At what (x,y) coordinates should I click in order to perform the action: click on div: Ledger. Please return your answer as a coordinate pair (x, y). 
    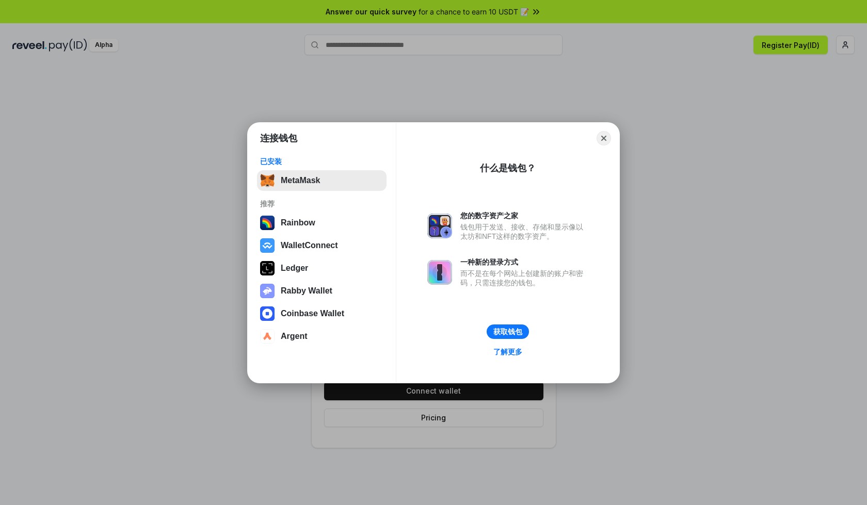
    Looking at the image, I should click on (294, 268).